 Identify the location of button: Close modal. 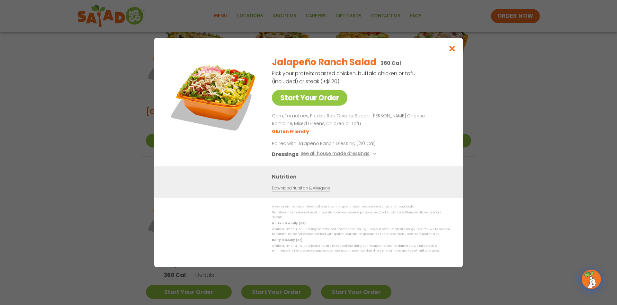
(452, 48).